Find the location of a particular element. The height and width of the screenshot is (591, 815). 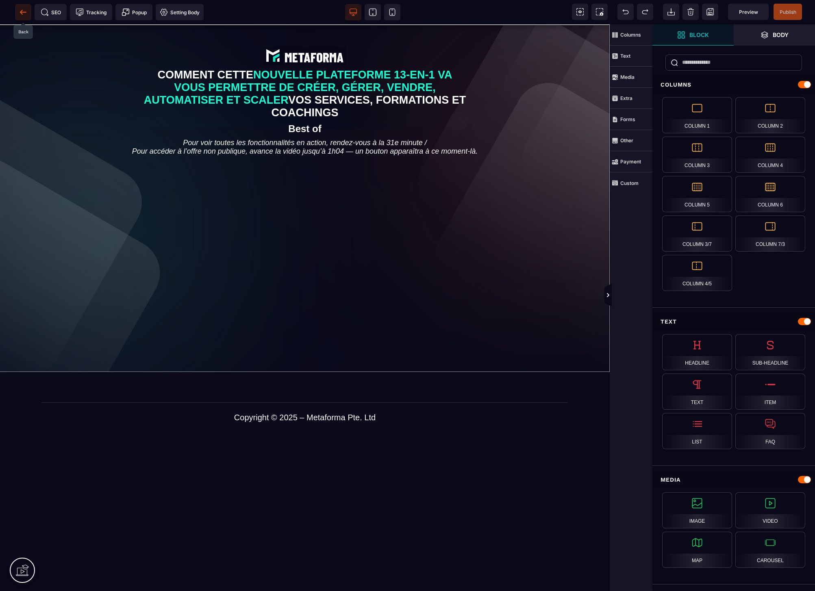

div: Column 1 is located at coordinates (697, 115).